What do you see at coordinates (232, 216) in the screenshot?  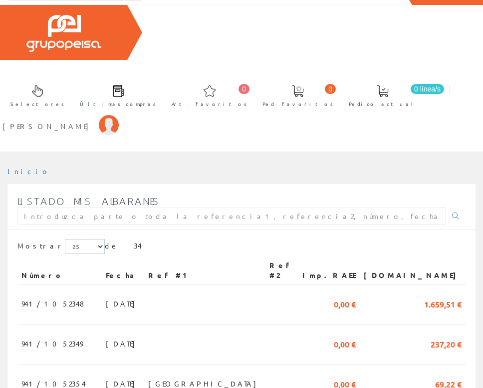 I see `input: Introduzca parte o toda la referencia1, referencia2, número, fecha(dd/mm/yy) o rango de fechas(dd...` at bounding box center [232, 216].